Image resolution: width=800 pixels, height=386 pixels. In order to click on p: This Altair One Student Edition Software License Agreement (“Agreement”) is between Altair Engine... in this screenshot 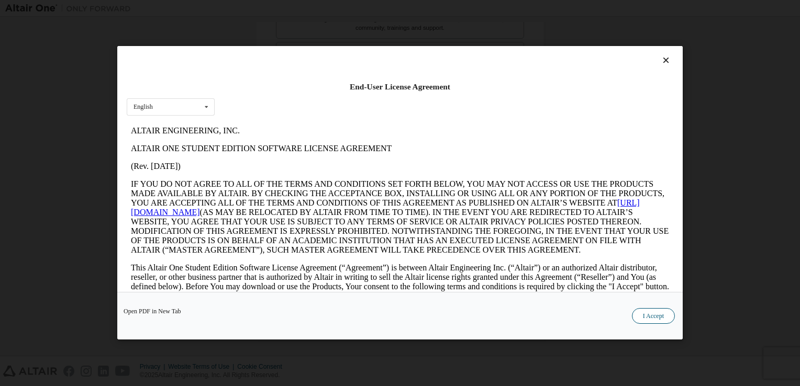, I will do `click(273, 160)`.